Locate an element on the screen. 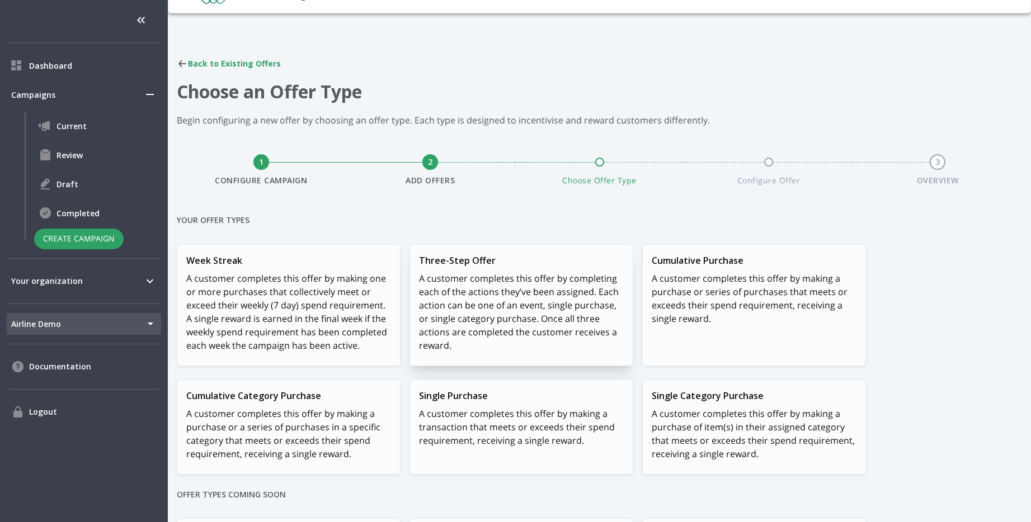 The width and height of the screenshot is (1031, 522). h5: Cumulative Purchase is located at coordinates (754, 261).